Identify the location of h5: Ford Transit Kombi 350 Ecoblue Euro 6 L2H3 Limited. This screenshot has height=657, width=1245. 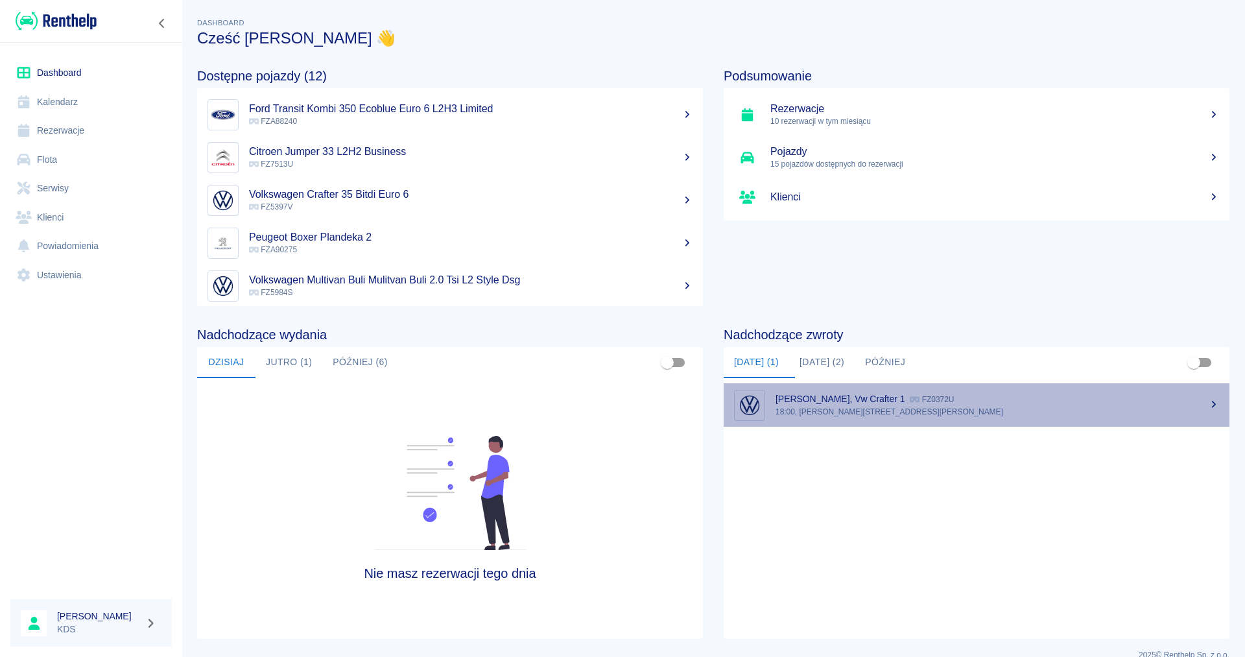
(471, 109).